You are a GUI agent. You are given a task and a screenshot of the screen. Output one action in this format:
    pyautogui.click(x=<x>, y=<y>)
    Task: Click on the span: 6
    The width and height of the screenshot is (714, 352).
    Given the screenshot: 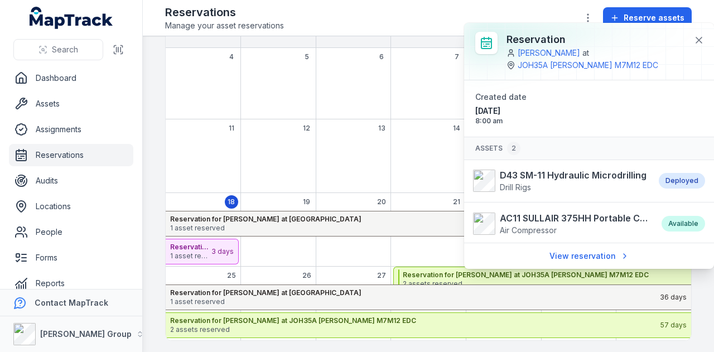 What is the action you would take?
    pyautogui.click(x=382, y=57)
    